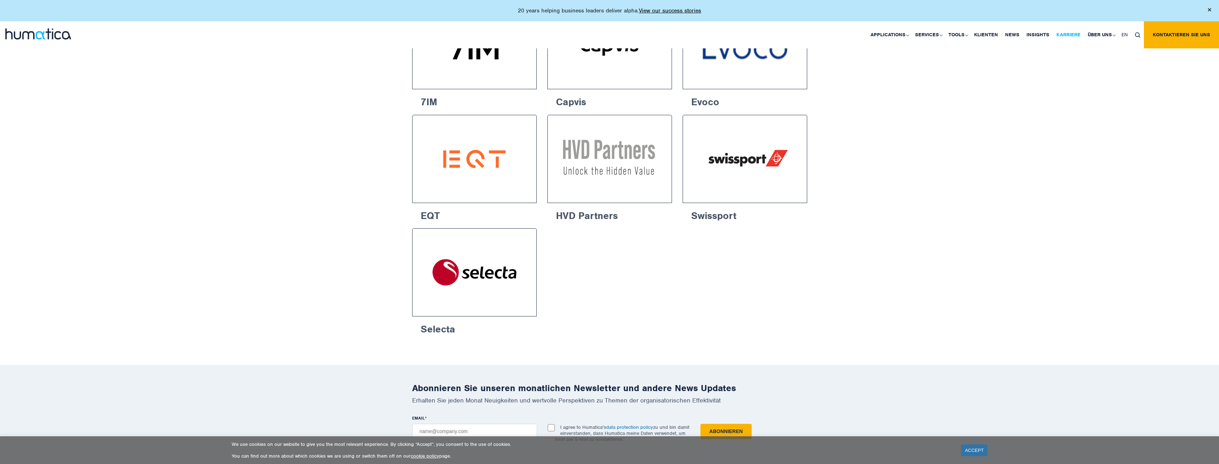 The width and height of the screenshot is (1219, 464). Describe the element at coordinates (474, 159) in the screenshot. I see `img: EQT` at that location.